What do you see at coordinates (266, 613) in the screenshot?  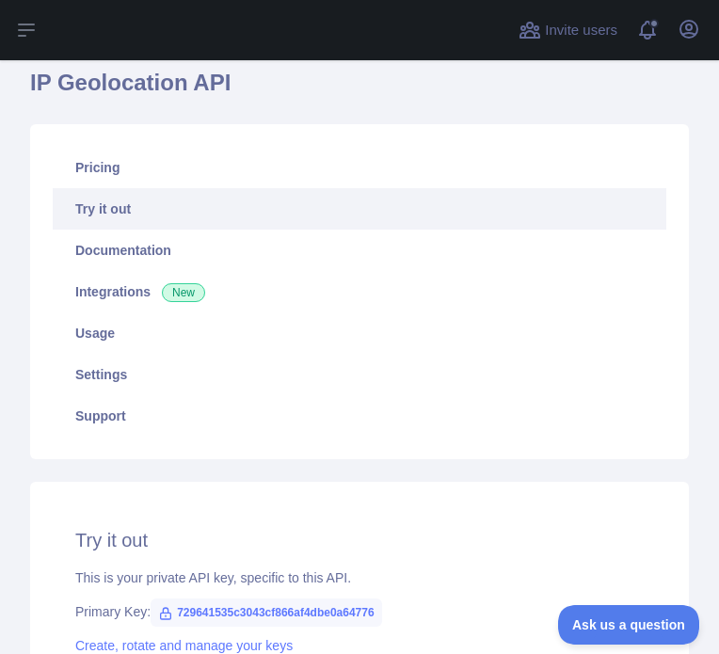 I see `span: 729641535c3043cf866af4dbe0a64776` at bounding box center [266, 613].